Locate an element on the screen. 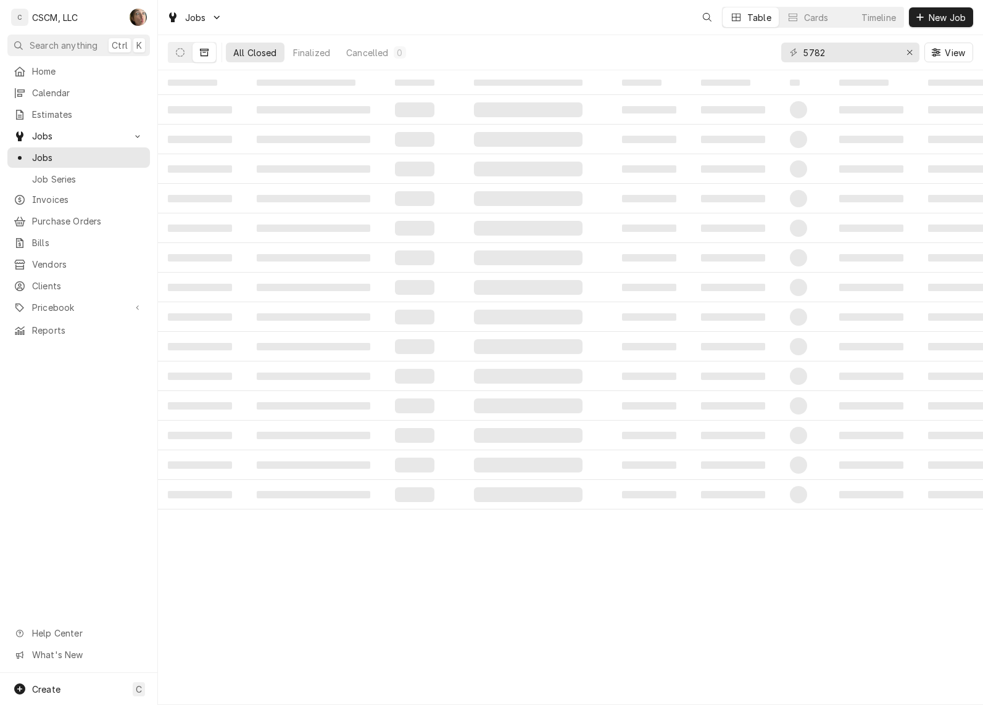  div: Table is located at coordinates (759, 17).